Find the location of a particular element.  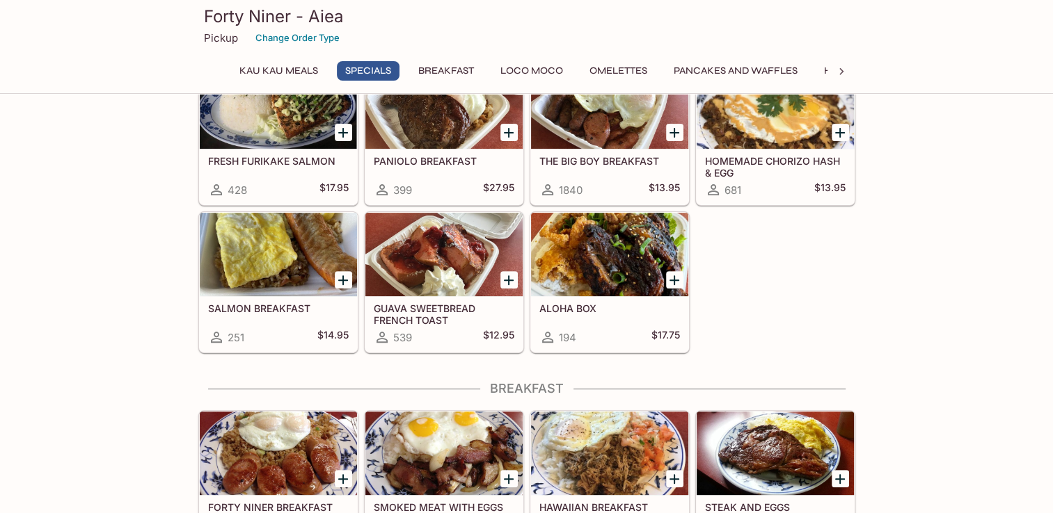

div: THE BIG BOY BREAKFAST is located at coordinates (609, 107).